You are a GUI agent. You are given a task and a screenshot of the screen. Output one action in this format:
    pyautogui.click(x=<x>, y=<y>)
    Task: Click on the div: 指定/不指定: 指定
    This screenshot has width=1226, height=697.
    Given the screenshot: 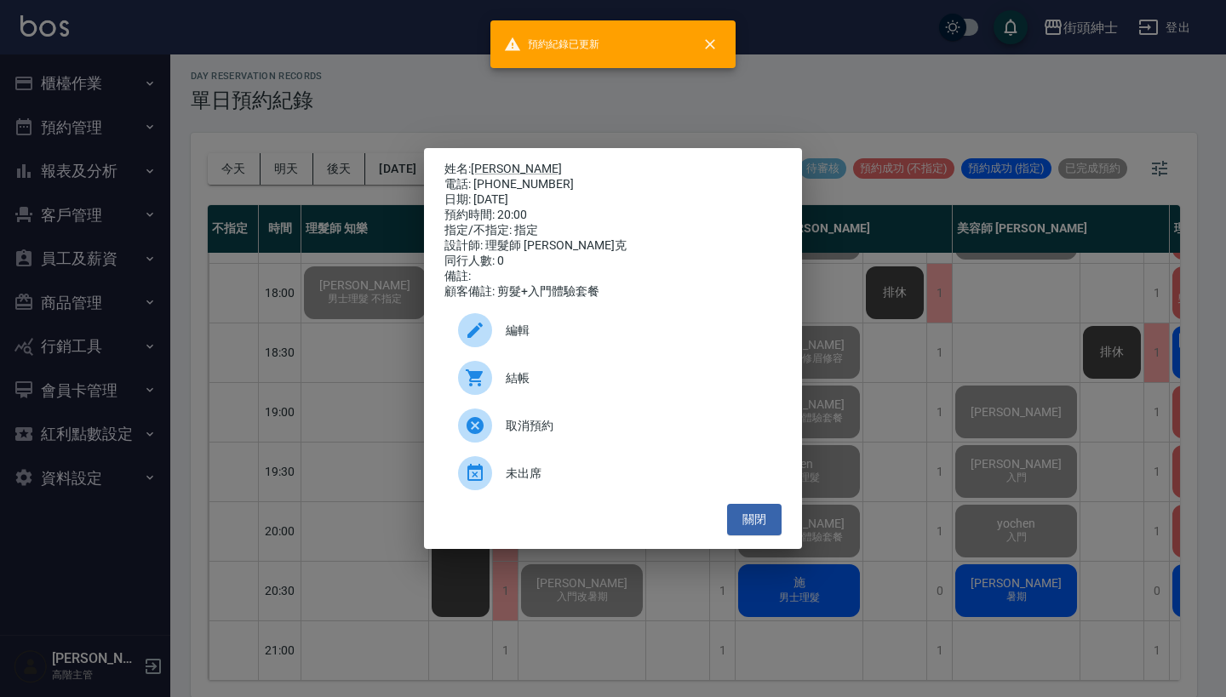 What is the action you would take?
    pyautogui.click(x=613, y=231)
    